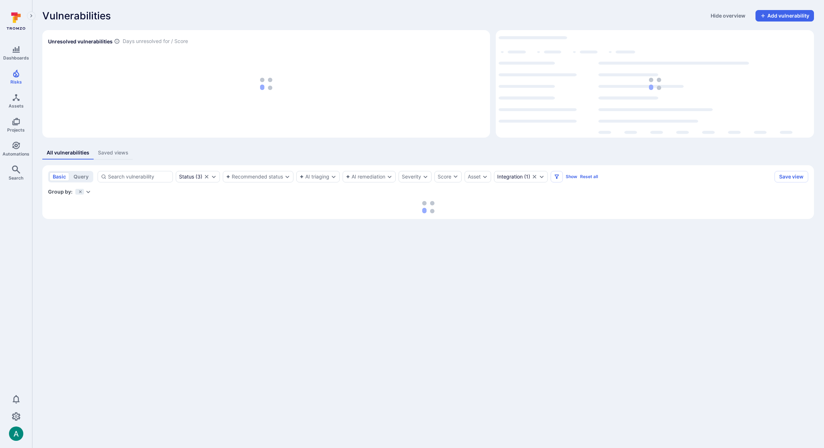  I want to click on button: Status(3), so click(190, 177).